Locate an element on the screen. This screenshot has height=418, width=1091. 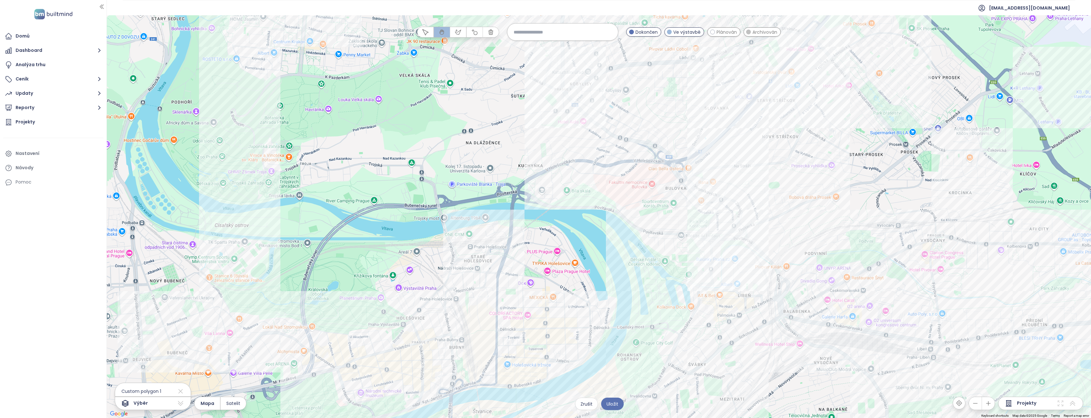
div: Updaty is located at coordinates (24, 93).